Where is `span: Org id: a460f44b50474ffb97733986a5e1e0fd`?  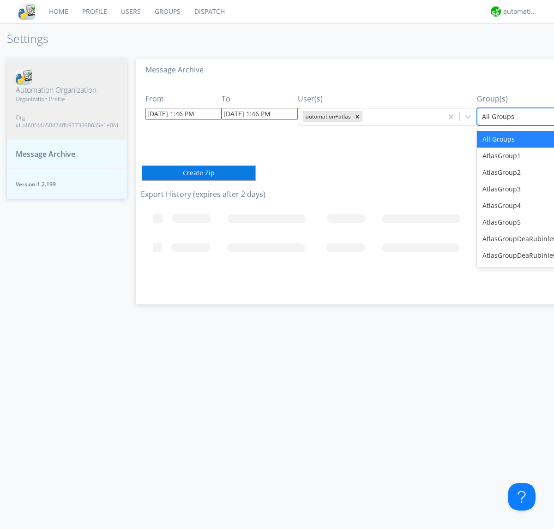
span: Org id: a460f44b50474ffb97733986a5e1e0fd is located at coordinates (67, 121).